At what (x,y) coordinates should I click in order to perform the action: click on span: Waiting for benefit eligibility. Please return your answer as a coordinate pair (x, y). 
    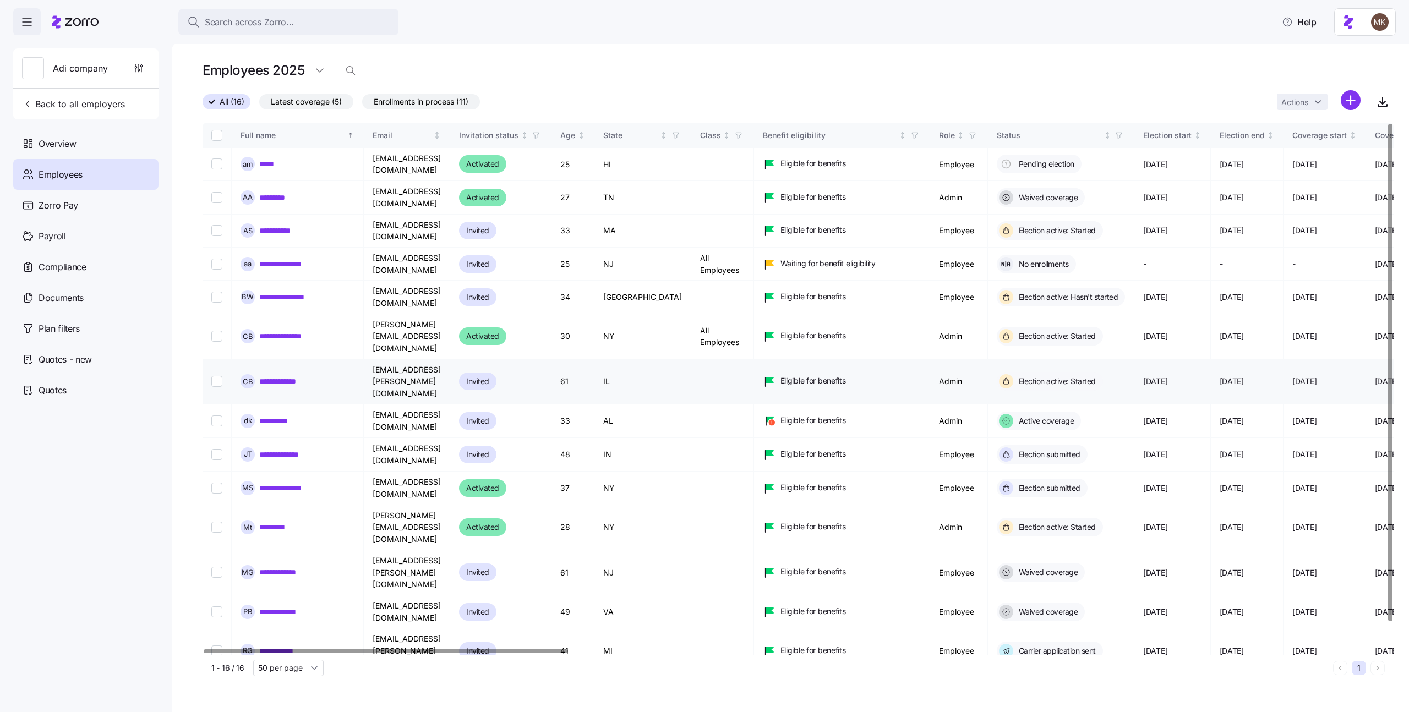
    Looking at the image, I should click on (828, 264).